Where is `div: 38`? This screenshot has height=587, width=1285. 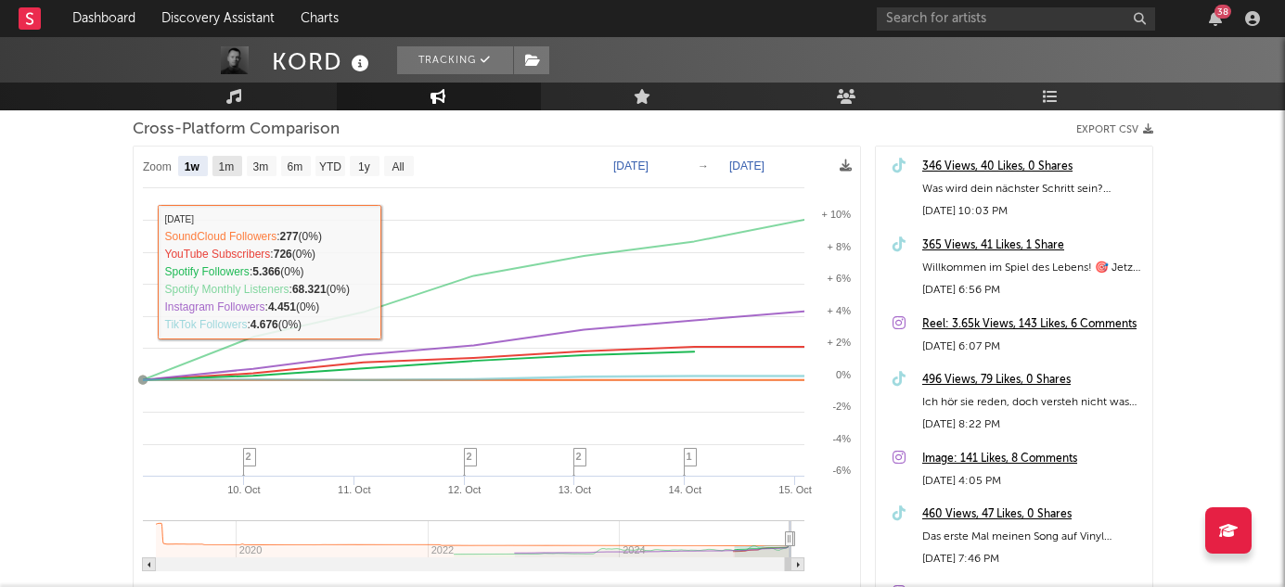 div: 38 is located at coordinates (1223, 11).